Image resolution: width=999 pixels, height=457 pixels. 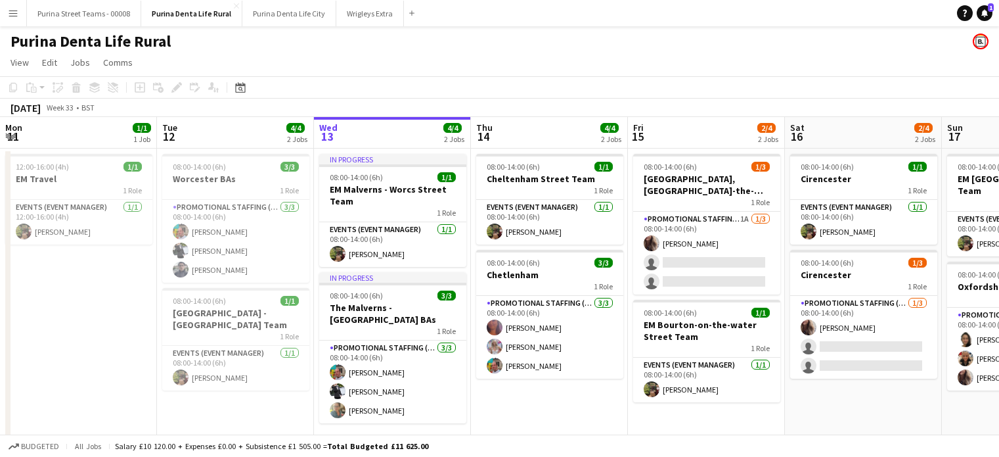 I want to click on span: Thu, so click(x=484, y=127).